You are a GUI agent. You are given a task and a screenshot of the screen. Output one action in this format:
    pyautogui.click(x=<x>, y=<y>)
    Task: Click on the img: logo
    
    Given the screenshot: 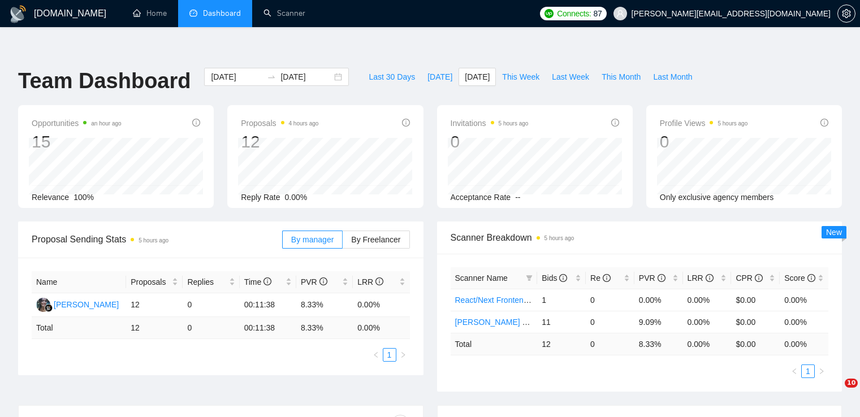 What is the action you would take?
    pyautogui.click(x=18, y=14)
    